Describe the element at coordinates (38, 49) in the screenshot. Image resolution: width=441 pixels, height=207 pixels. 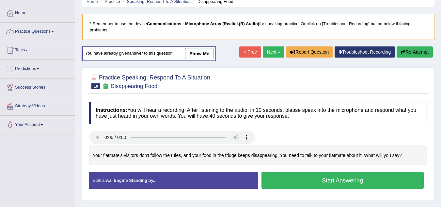
I see `a: Tests` at that location.